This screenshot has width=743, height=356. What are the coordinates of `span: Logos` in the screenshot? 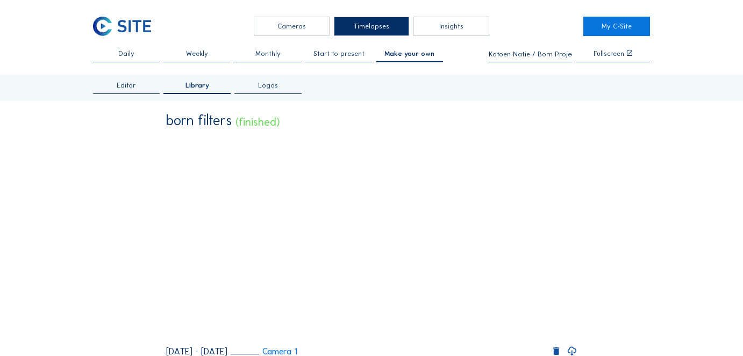 It's located at (268, 85).